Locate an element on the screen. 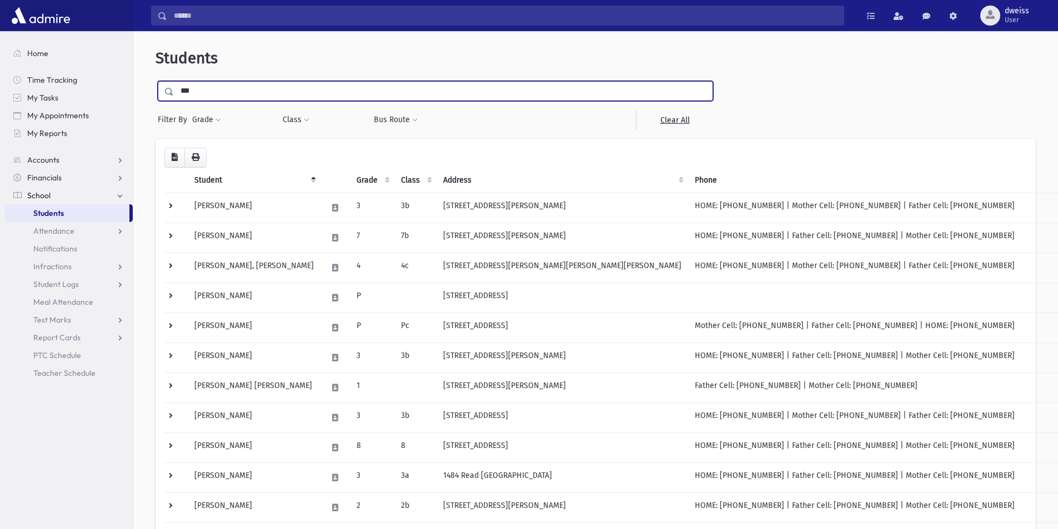 Image resolution: width=1058 pixels, height=529 pixels. td: 3a is located at coordinates (415, 477).